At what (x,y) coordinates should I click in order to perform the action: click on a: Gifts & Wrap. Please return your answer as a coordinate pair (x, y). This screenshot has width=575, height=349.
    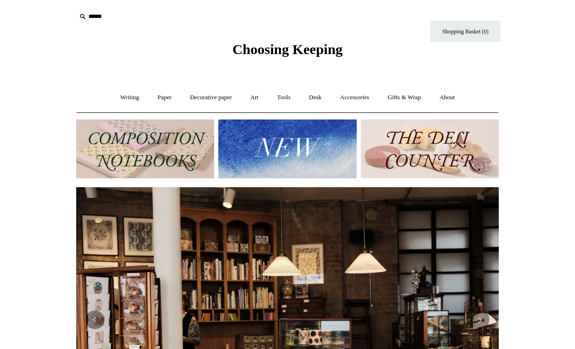
    Looking at the image, I should click on (404, 97).